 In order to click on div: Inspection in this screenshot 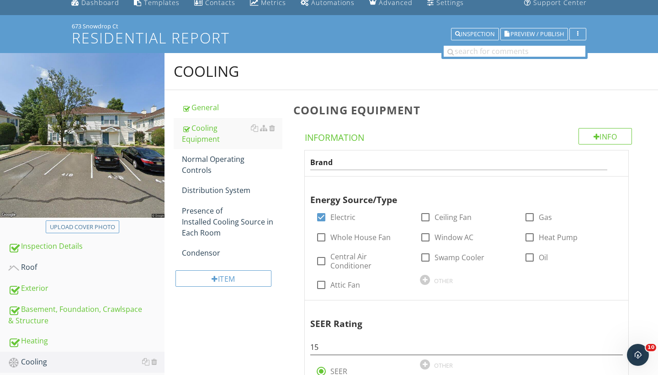, I will do `click(475, 34)`.